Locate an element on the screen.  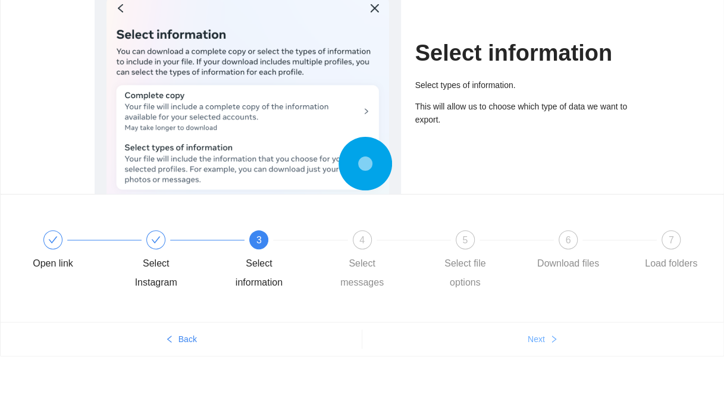
span: 7 is located at coordinates (671, 240).